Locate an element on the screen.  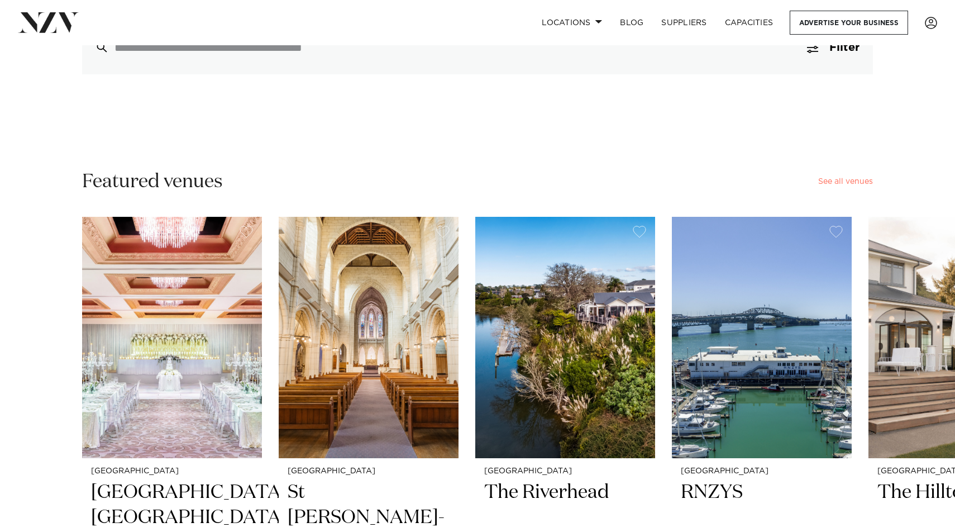
a: SUPPLIERS is located at coordinates (684, 22).